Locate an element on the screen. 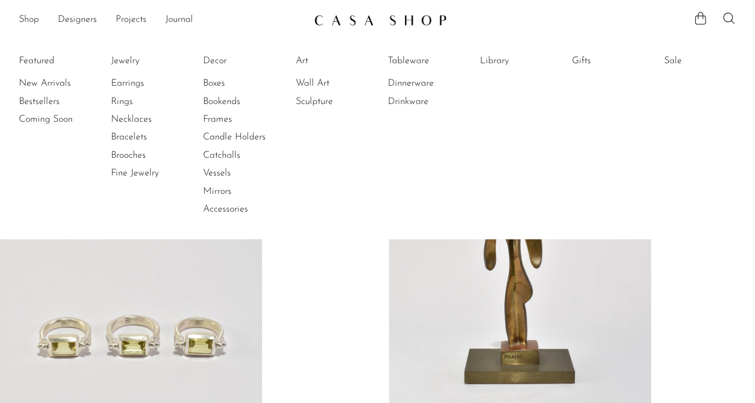  a: Shop is located at coordinates (29, 20).